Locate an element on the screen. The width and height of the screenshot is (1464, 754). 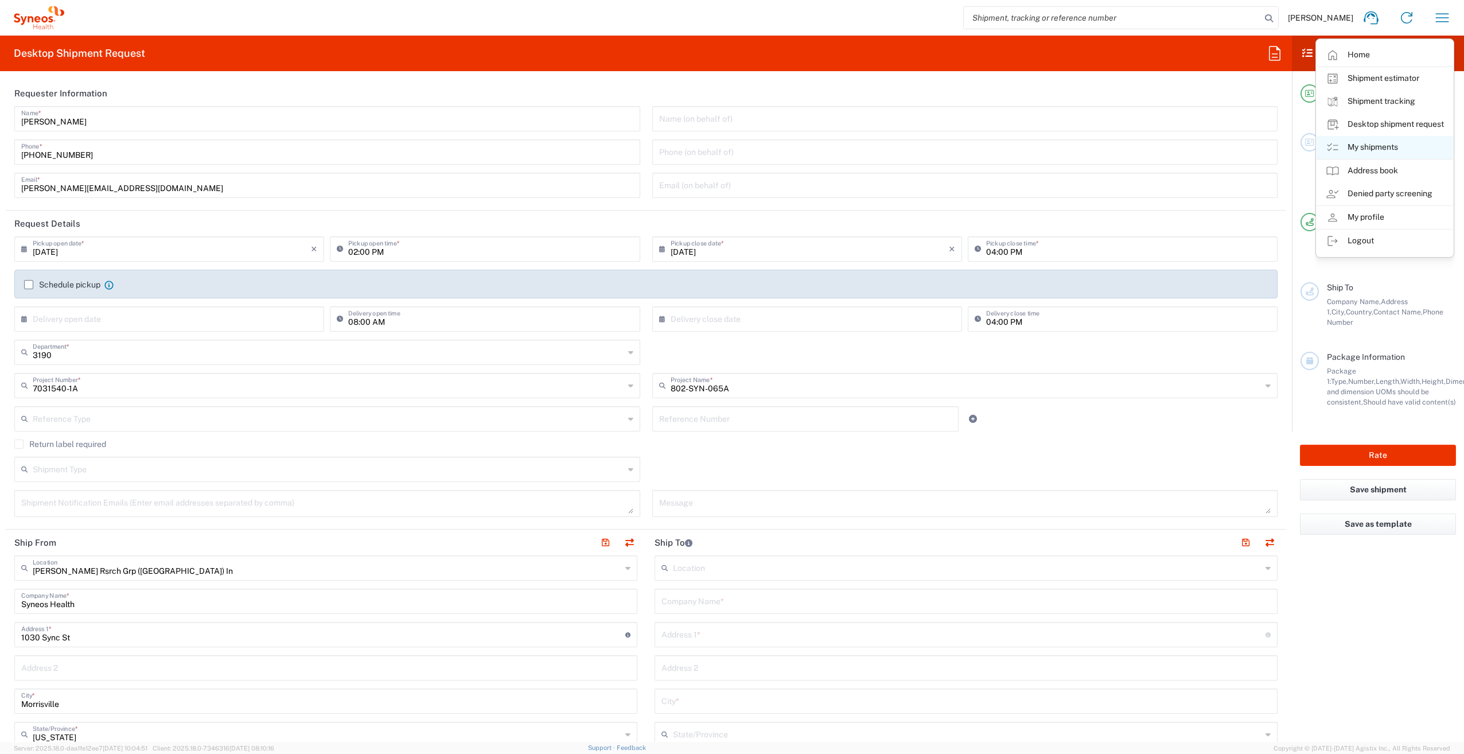
span: Type, is located at coordinates (1339, 381).